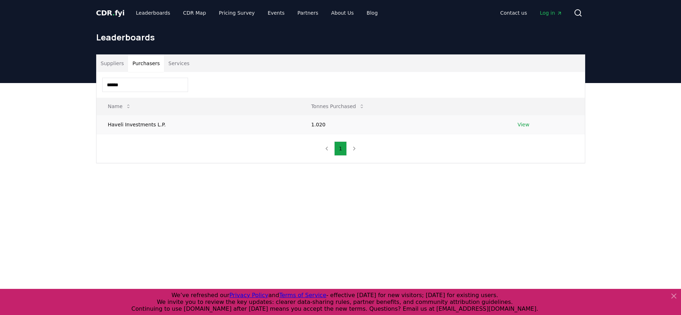 Image resolution: width=681 pixels, height=315 pixels. What do you see at coordinates (524, 124) in the screenshot?
I see `a: View` at bounding box center [524, 124].